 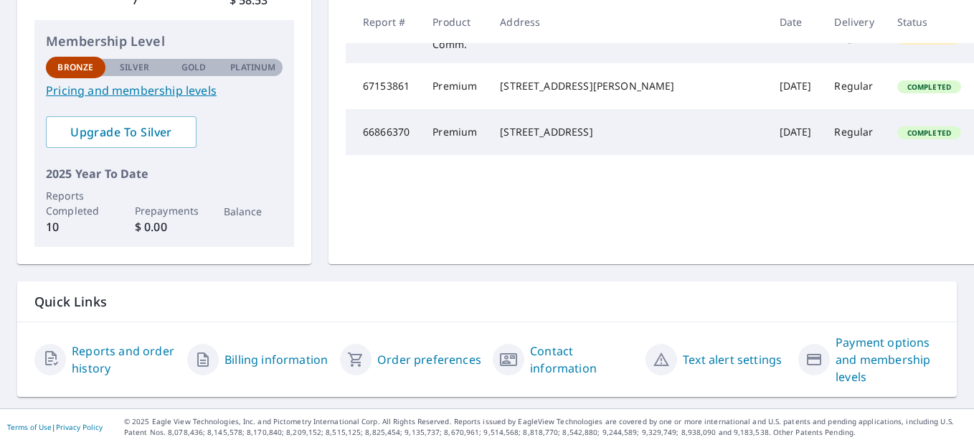 I want to click on a: Privacy Policy, so click(x=79, y=427).